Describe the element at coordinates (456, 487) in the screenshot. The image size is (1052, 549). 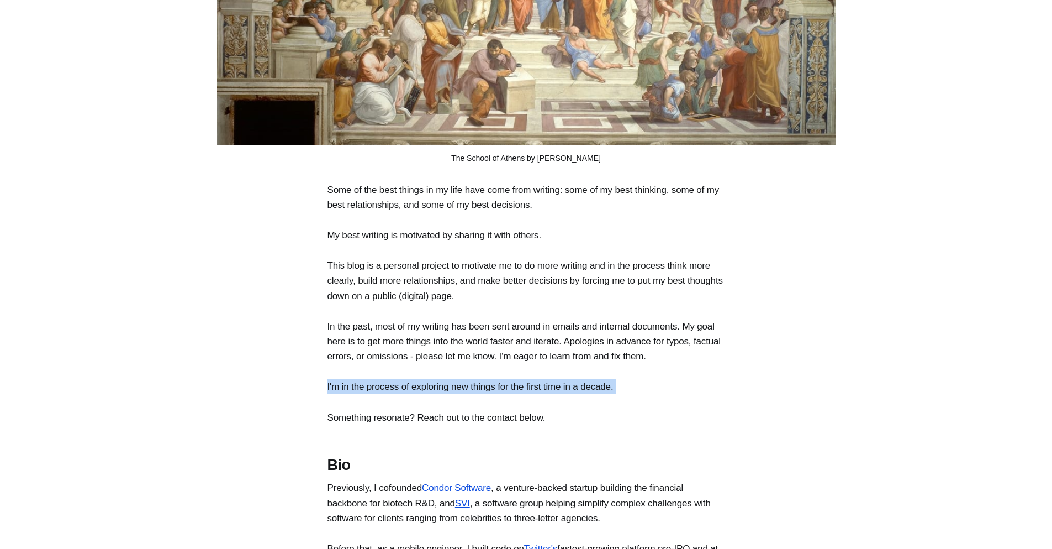
I see `a: Condor Software` at that location.